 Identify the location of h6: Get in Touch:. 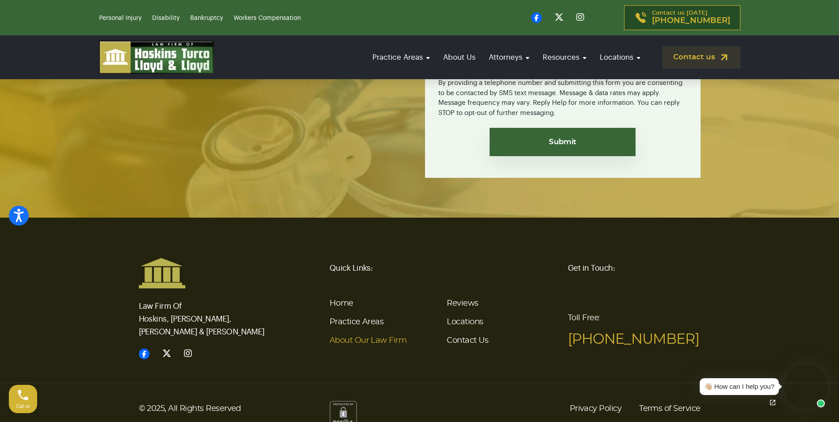
(634, 268).